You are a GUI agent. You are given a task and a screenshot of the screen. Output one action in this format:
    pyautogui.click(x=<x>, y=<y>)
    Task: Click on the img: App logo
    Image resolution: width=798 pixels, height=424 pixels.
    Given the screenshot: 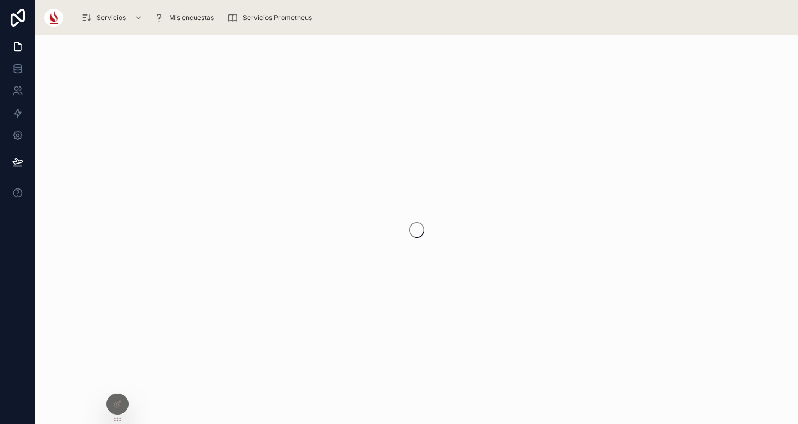 What is the action you would take?
    pyautogui.click(x=54, y=18)
    